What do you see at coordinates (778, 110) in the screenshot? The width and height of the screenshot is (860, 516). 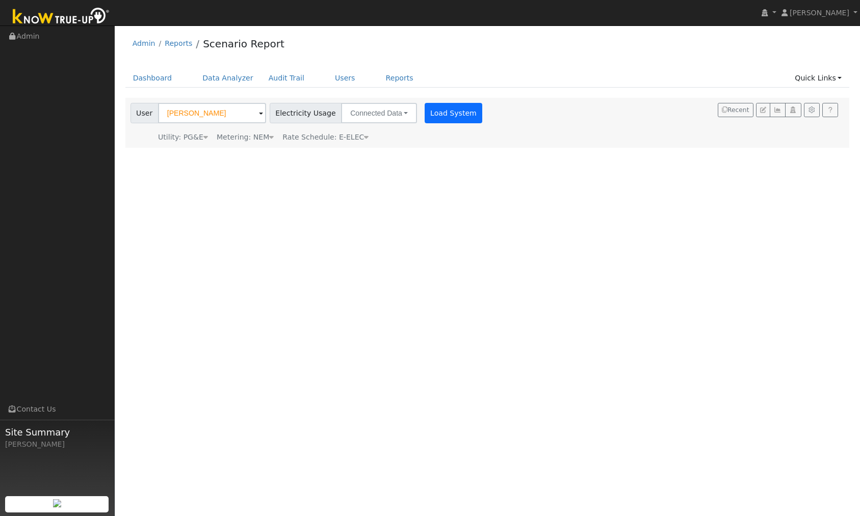 I see `button: Multi-Series Graph` at bounding box center [778, 110].